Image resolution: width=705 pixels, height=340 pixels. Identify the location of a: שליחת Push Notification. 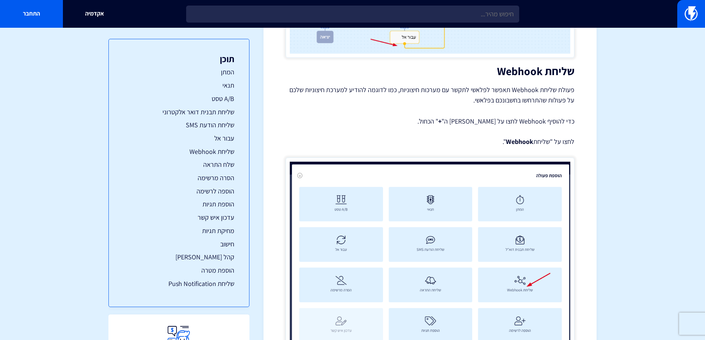
(179, 284).